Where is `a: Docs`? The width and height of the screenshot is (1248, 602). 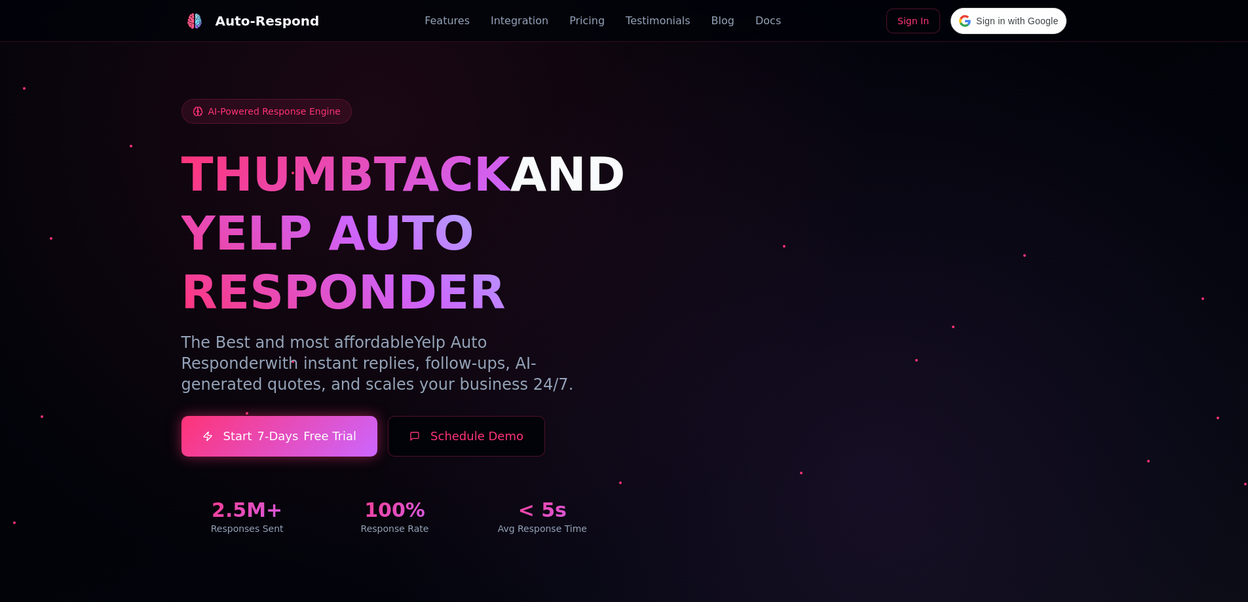 a: Docs is located at coordinates (768, 21).